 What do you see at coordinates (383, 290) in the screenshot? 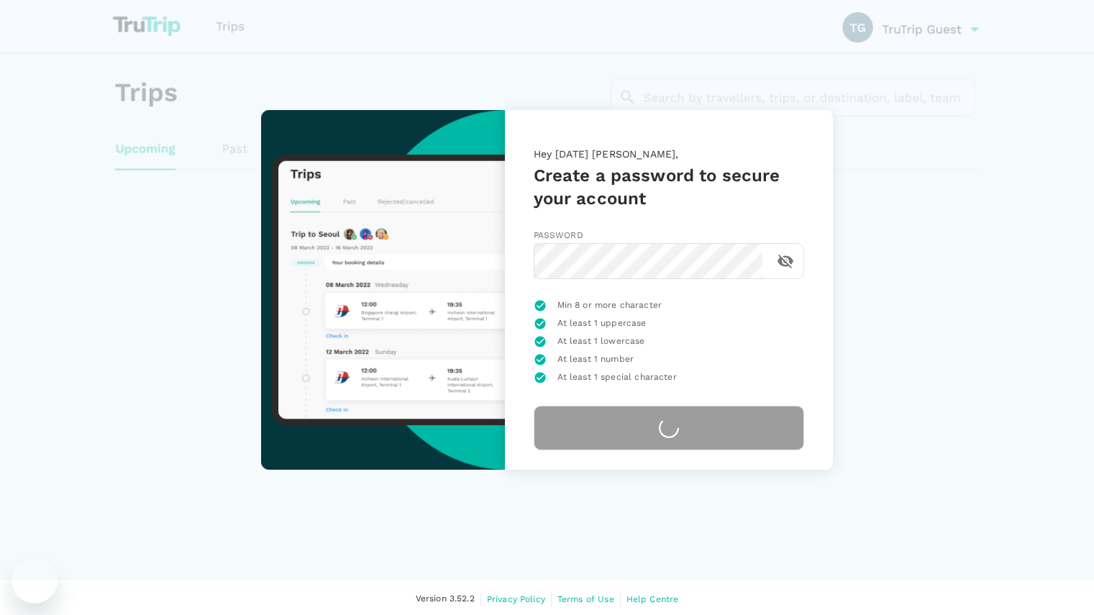
I see `img: trutrip-set-password` at bounding box center [383, 290].